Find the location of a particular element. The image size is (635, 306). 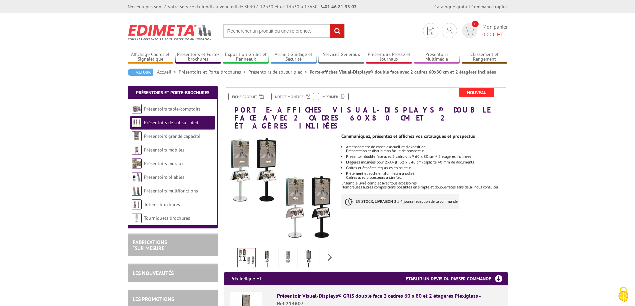

a: Services Généraux is located at coordinates (341, 57).